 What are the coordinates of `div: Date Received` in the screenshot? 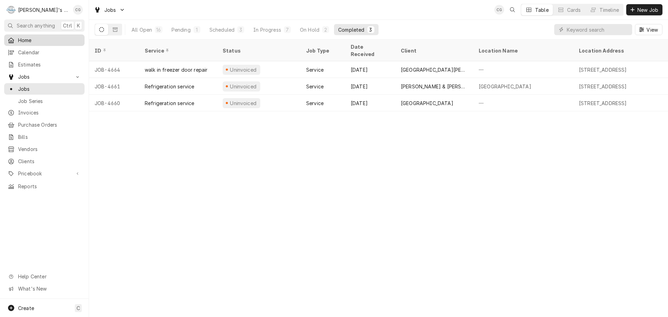 It's located at (369, 50).